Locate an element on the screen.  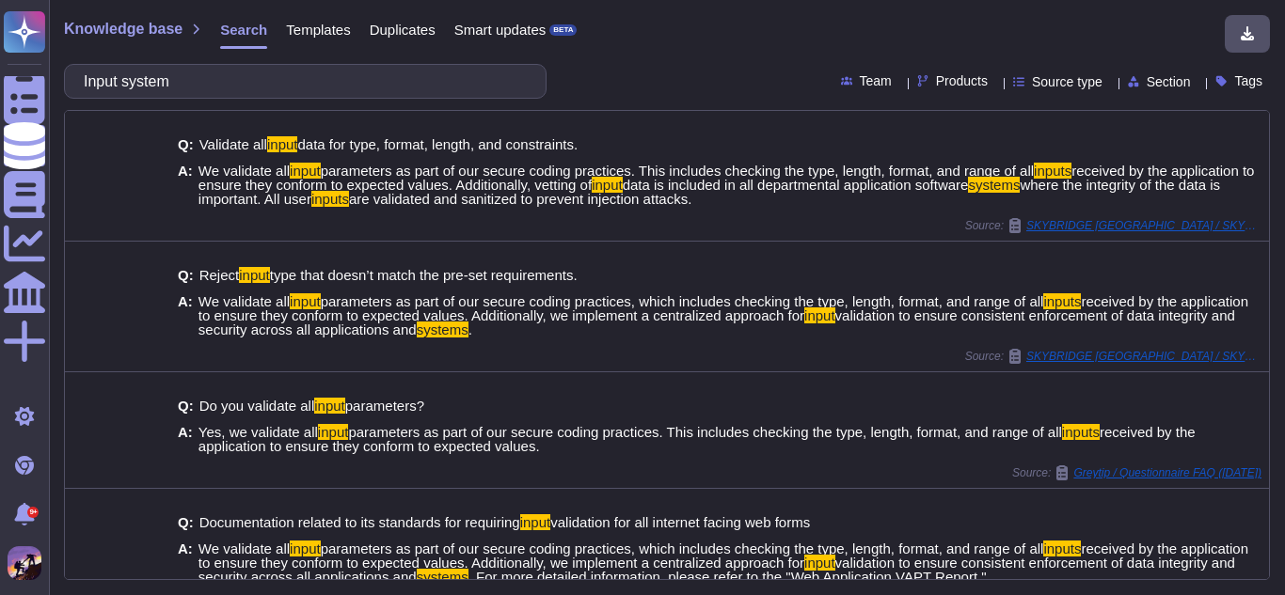
div: BETA is located at coordinates (562, 30).